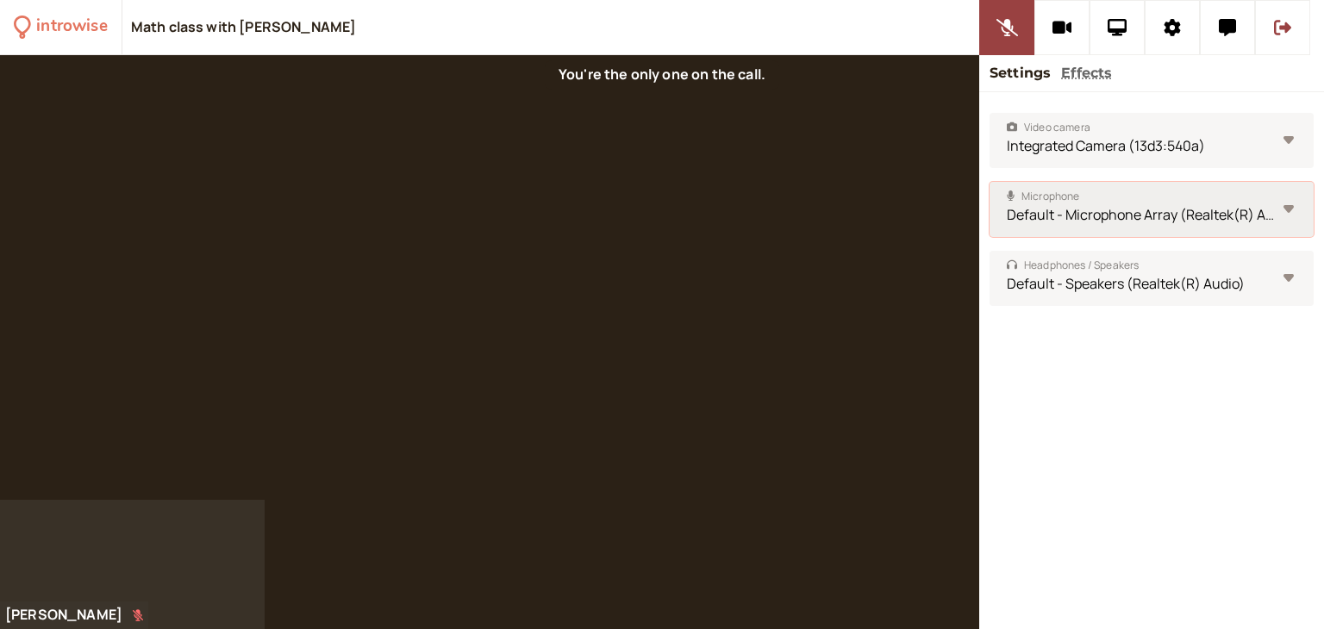 The image size is (1324, 629). I want to click on span: Microphone, so click(1043, 197).